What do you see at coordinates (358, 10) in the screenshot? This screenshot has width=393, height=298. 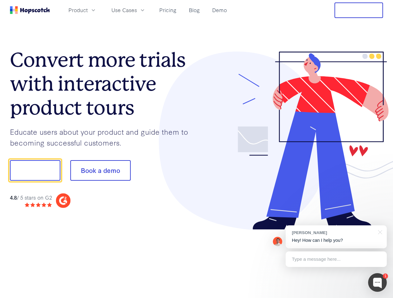 I see `button: Free Trial` at bounding box center [358, 10].